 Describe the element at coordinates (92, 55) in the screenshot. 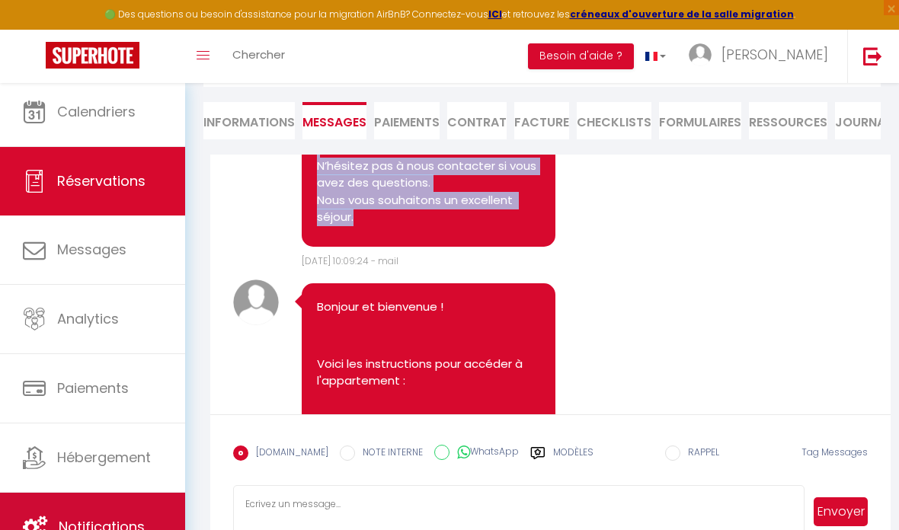

I see `img: Super Booking` at that location.